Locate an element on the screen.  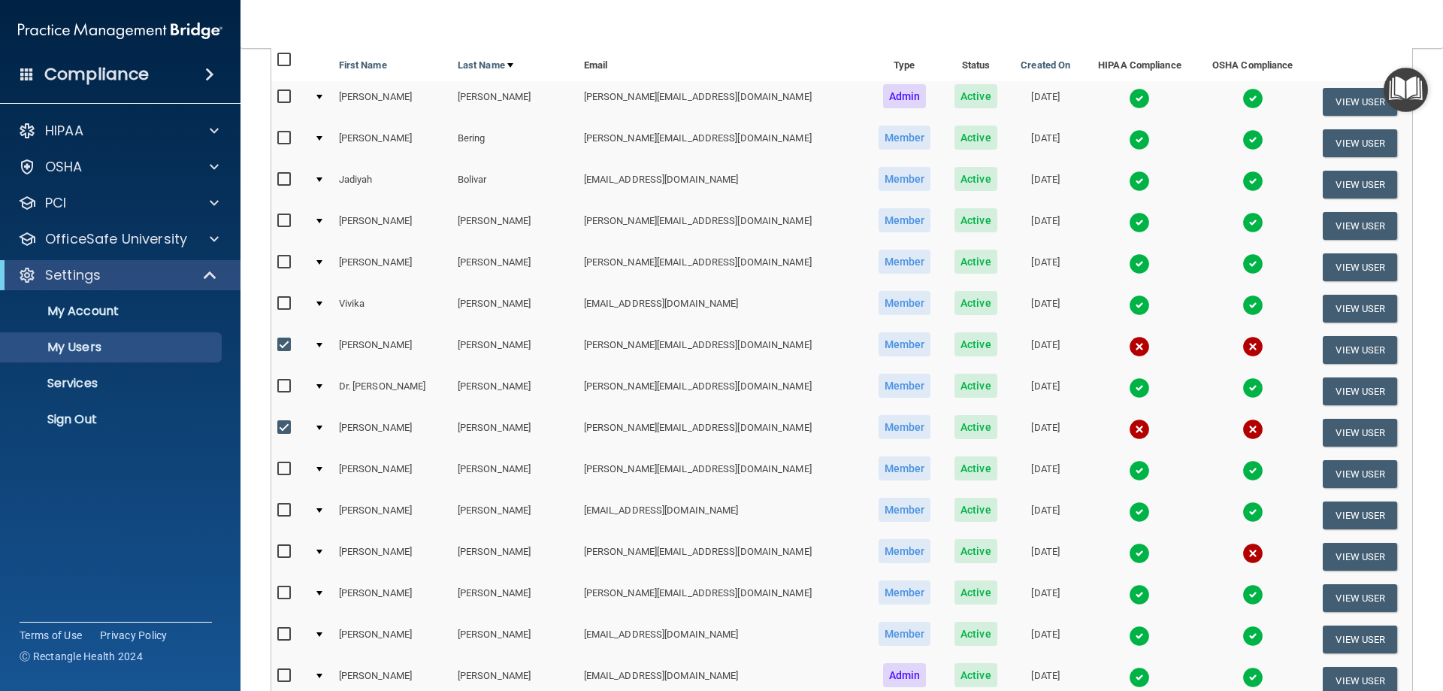
a: PCI is located at coordinates (118, 203).